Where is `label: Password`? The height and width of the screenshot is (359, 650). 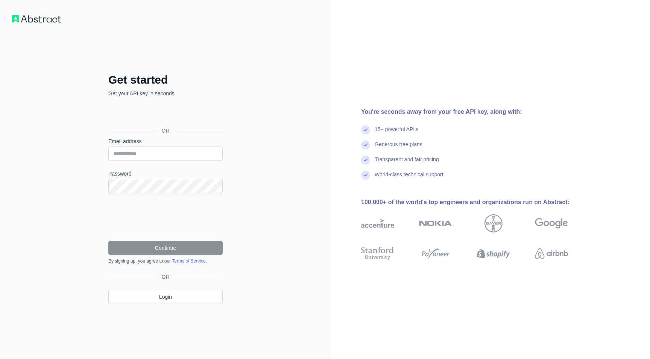
label: Password is located at coordinates (166, 174).